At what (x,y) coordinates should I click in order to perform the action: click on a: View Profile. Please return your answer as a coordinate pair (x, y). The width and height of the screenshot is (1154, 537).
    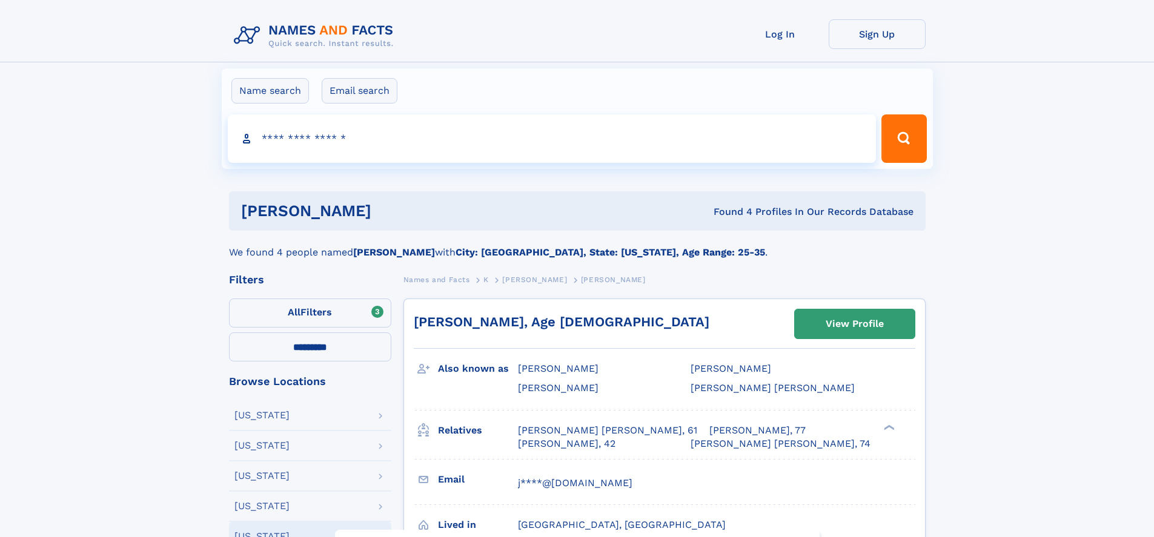
    Looking at the image, I should click on (855, 324).